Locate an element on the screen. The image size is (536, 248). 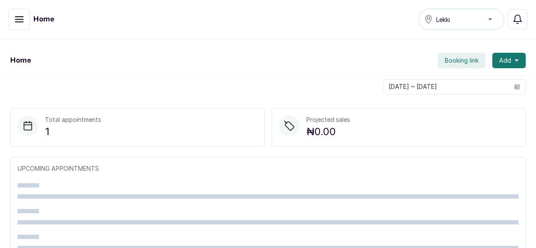
span: Lekki is located at coordinates (443, 19).